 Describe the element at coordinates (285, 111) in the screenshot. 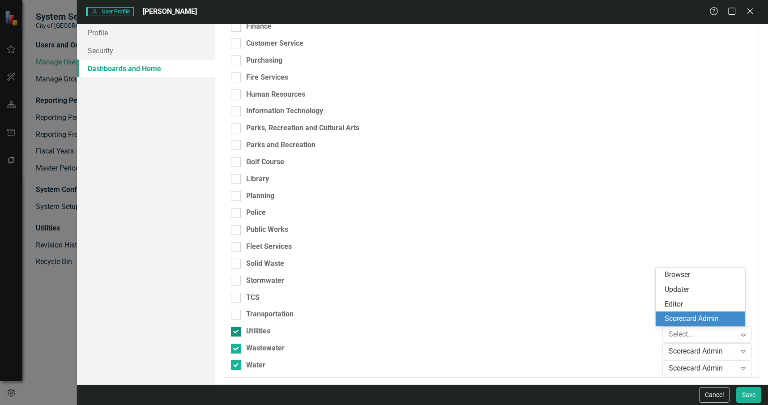

I see `div: Information Technology` at that location.